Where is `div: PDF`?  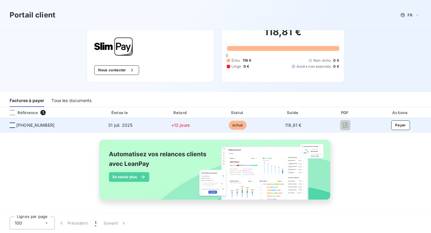
div: PDF is located at coordinates (345, 113).